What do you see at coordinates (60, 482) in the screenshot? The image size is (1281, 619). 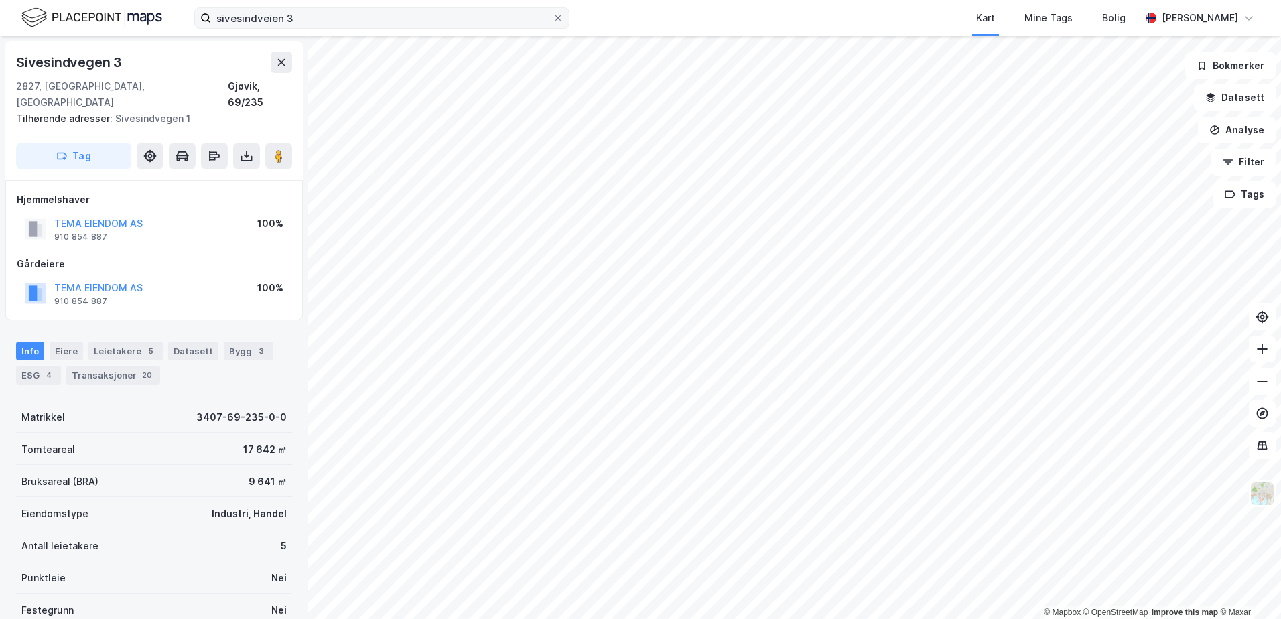 I see `div: Bruksareal (BRA)` at bounding box center [60, 482].